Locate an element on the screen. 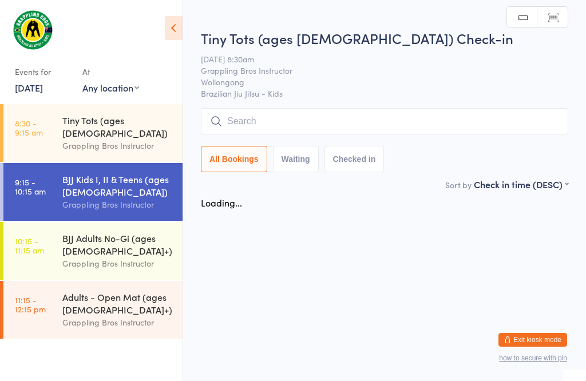  div: Check in time (DESC) is located at coordinates (520, 184).